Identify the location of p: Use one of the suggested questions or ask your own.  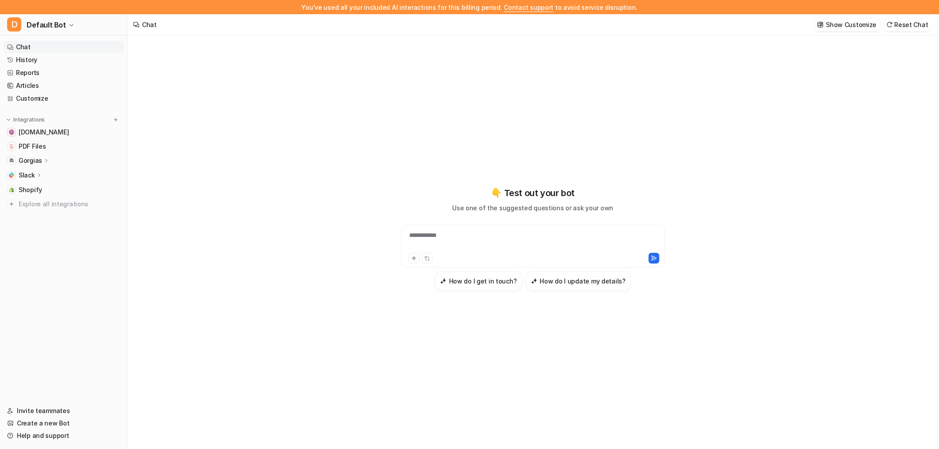
(533, 208).